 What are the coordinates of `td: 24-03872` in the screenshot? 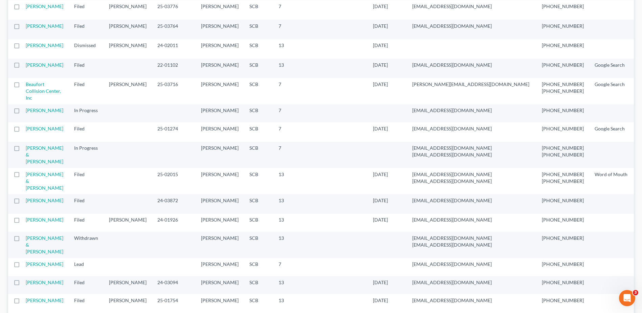 It's located at (174, 203).